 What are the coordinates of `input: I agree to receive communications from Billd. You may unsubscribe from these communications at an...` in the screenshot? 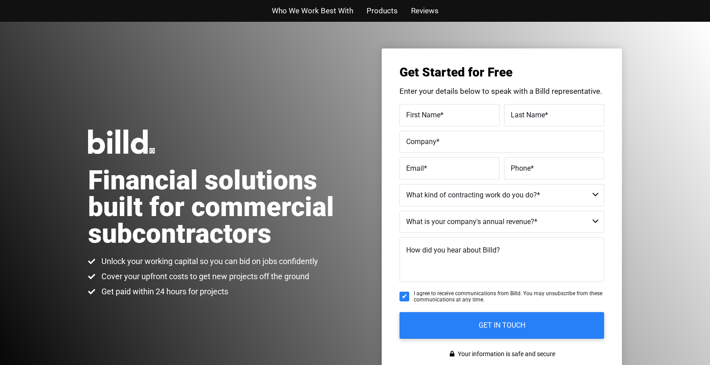 It's located at (405, 297).